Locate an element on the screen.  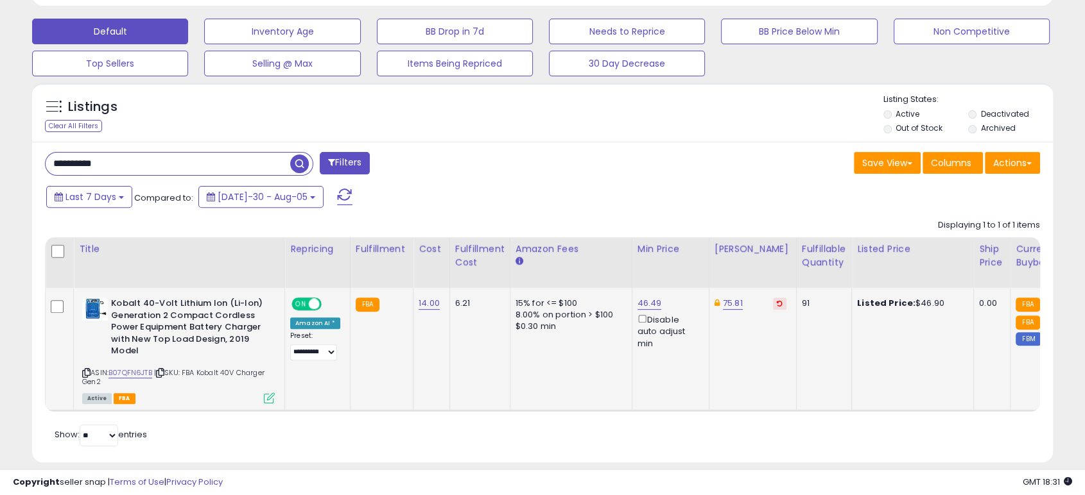
a: 14.00 is located at coordinates (429, 304).